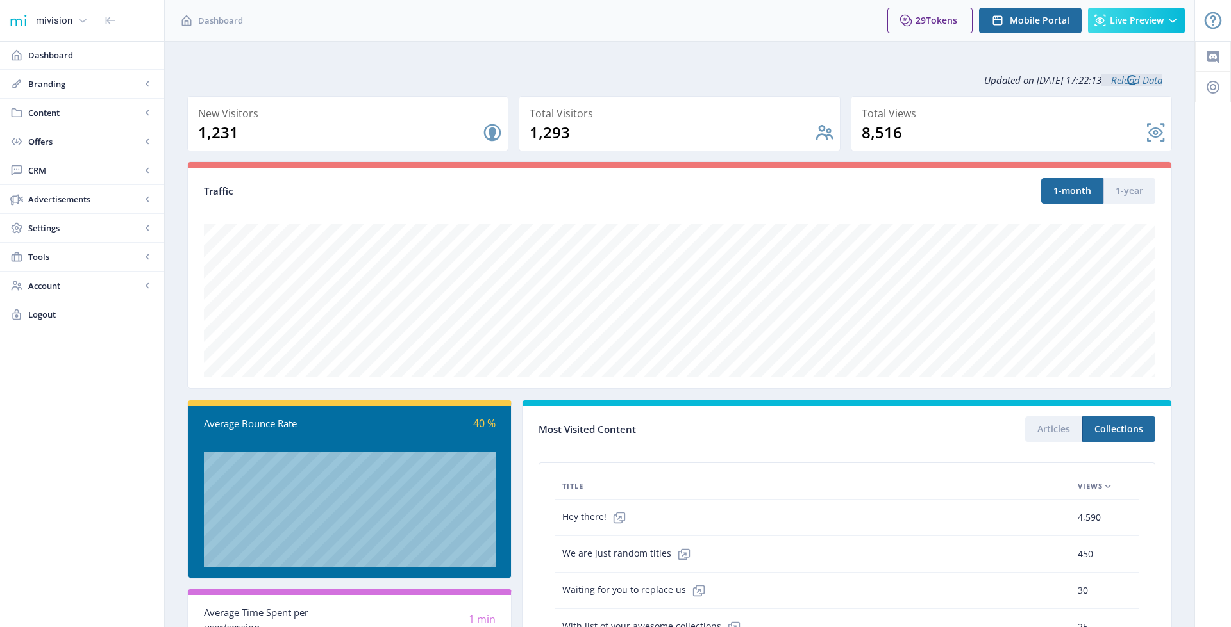  What do you see at coordinates (85, 142) in the screenshot?
I see `span: Offers` at bounding box center [85, 142].